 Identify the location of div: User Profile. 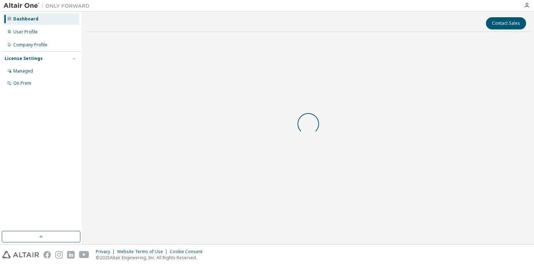
(25, 32).